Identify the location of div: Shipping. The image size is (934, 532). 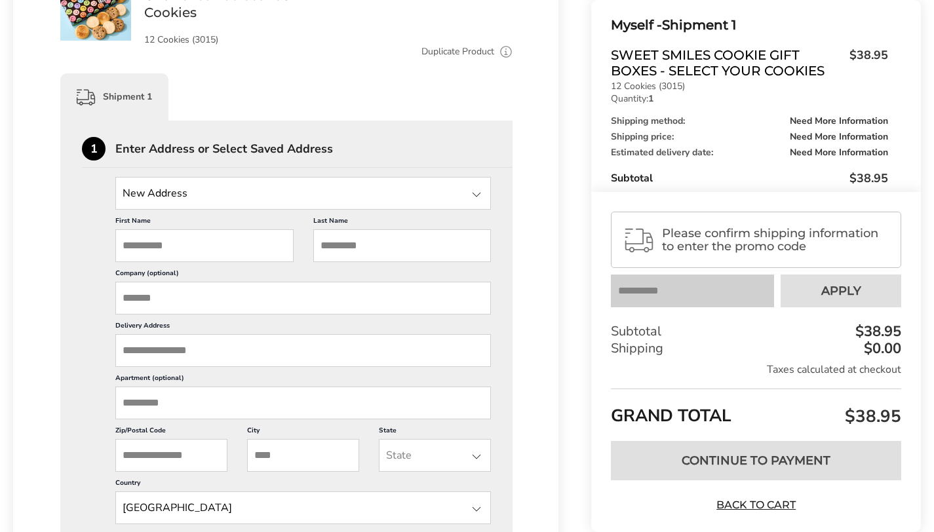
(756, 349).